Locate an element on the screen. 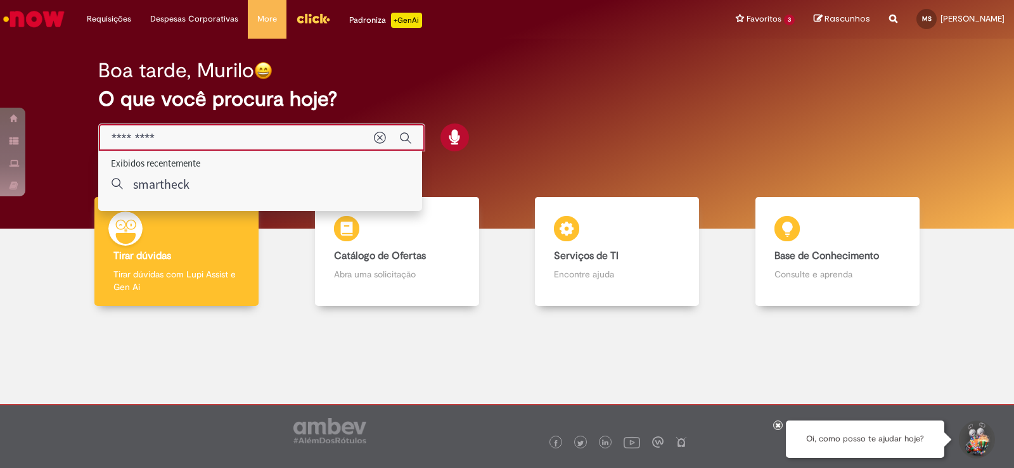 The height and width of the screenshot is (468, 1014). img: logo_footer_youtube.png is located at coordinates (632, 442).